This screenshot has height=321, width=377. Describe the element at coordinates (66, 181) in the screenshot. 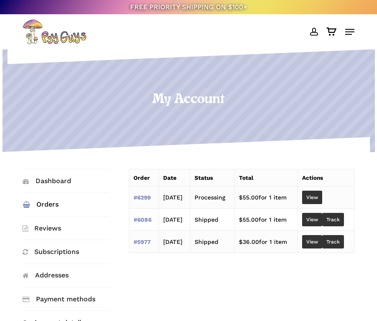

I see `a: Dashboard` at that location.